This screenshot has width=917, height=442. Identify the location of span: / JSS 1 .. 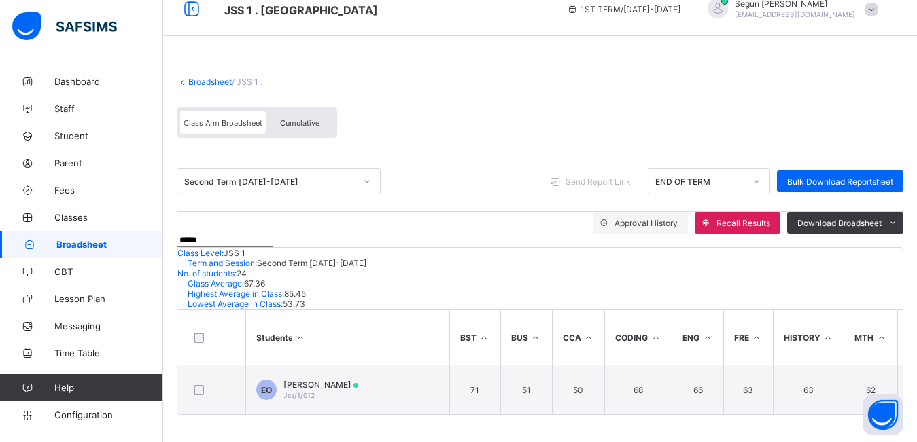
(247, 82).